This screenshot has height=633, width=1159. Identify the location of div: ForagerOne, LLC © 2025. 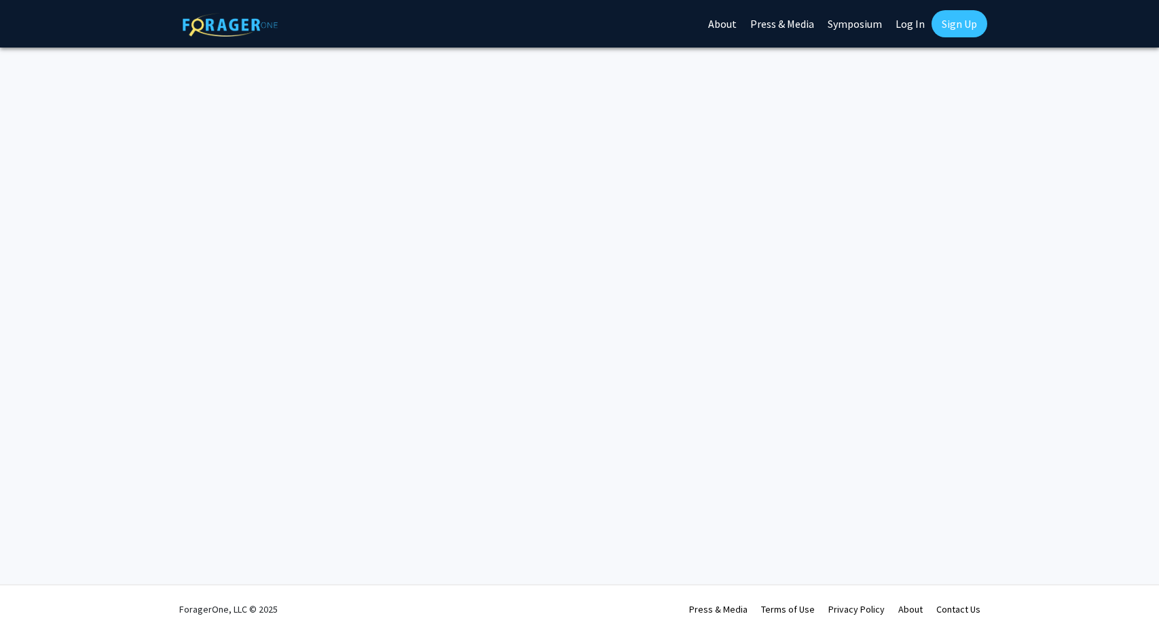
(228, 609).